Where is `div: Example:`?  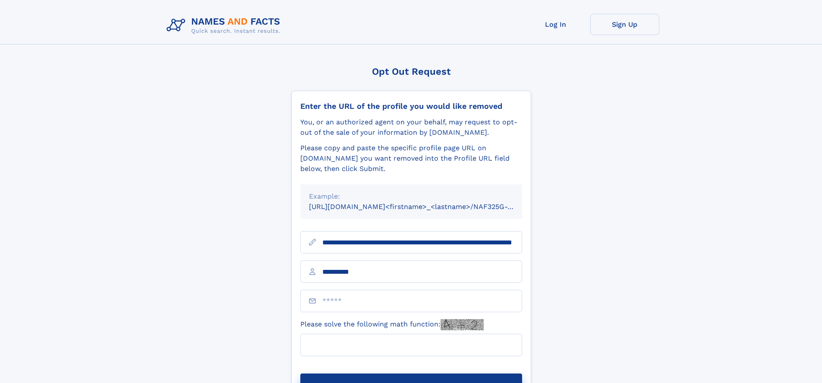 div: Example: is located at coordinates (411, 196).